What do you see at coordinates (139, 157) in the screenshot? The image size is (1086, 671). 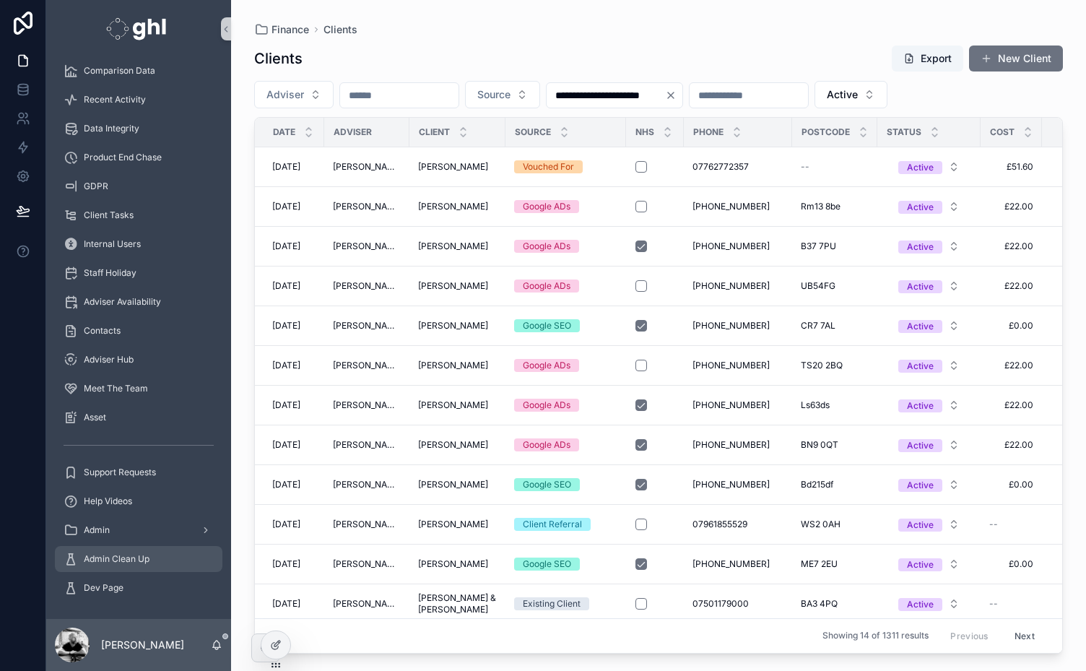 I see `a: Product End Chase` at bounding box center [139, 157].